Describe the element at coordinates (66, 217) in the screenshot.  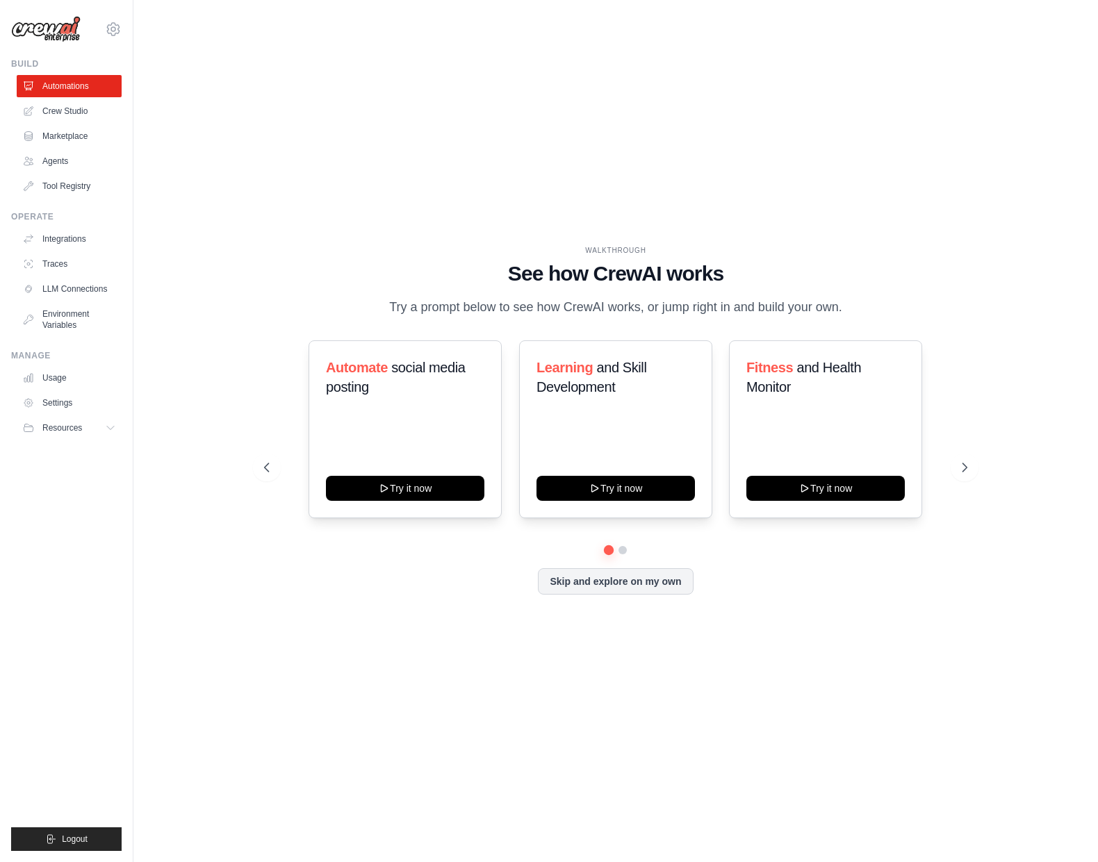
I see `div: Operate` at that location.